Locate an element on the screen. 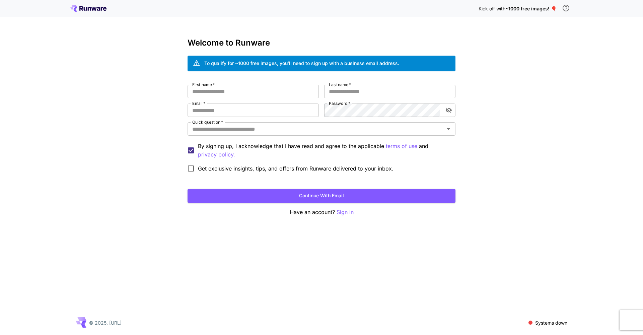 Image resolution: width=643 pixels, height=335 pixels. button: Sign in is located at coordinates (345, 212).